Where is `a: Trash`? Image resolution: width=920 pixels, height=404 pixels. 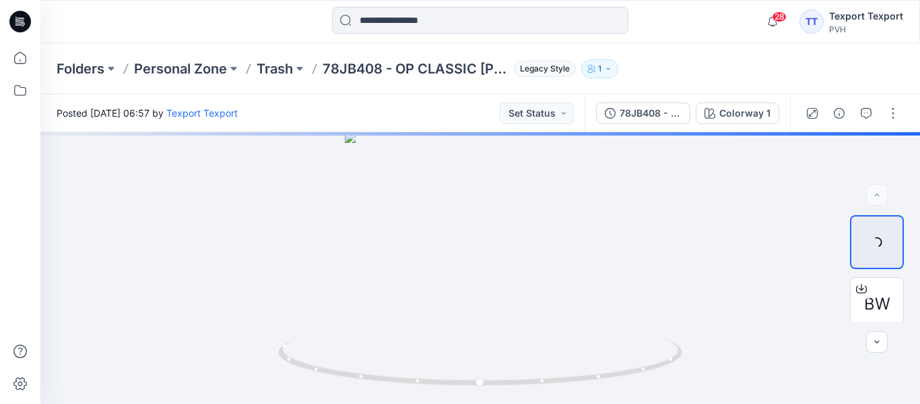
a: Trash is located at coordinates (275, 69).